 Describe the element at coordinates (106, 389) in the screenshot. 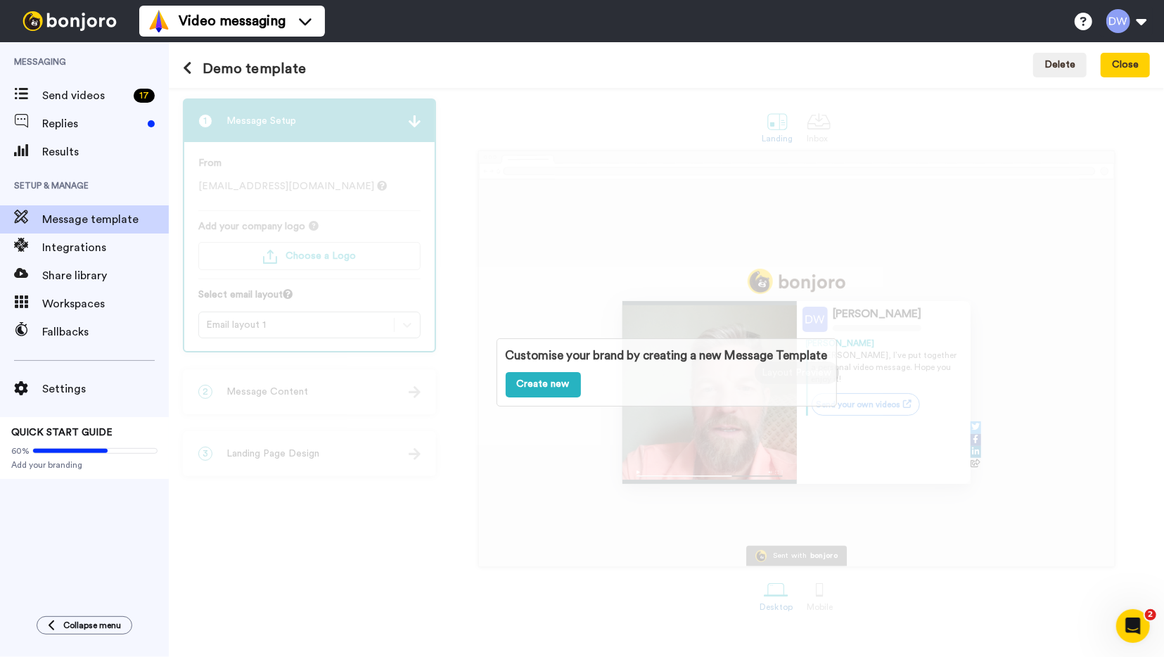

I see `span: Settings` at that location.